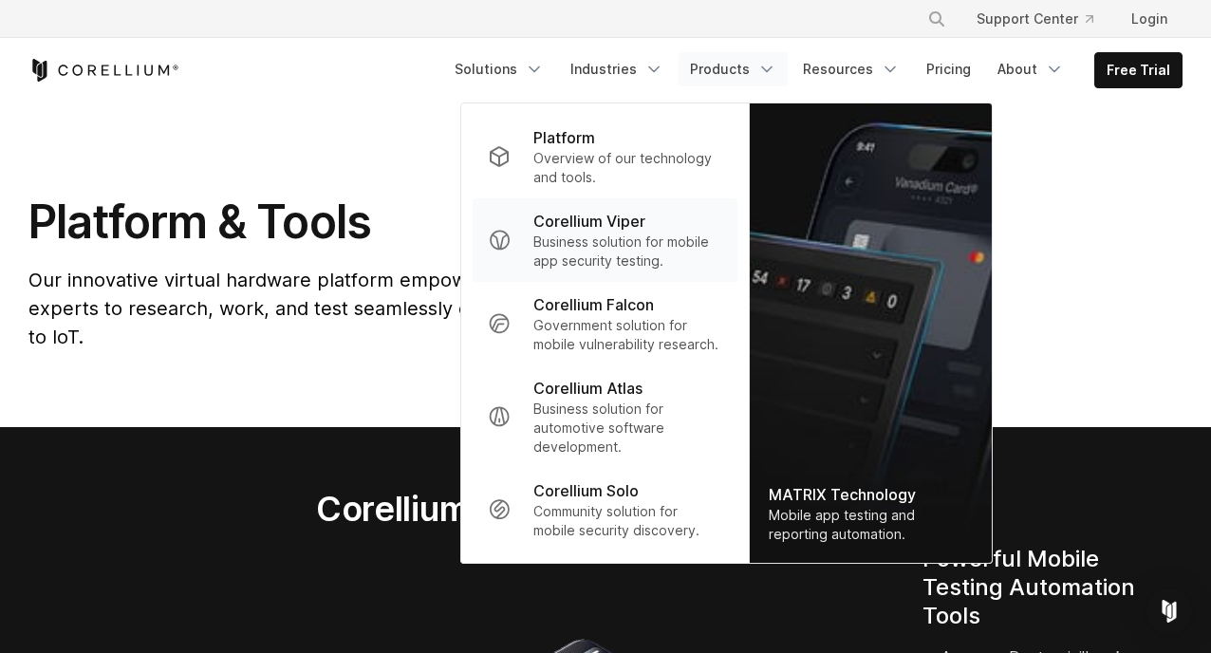 This screenshot has height=653, width=1211. Describe the element at coordinates (406, 222) in the screenshot. I see `h1: Platform & Tools` at that location.